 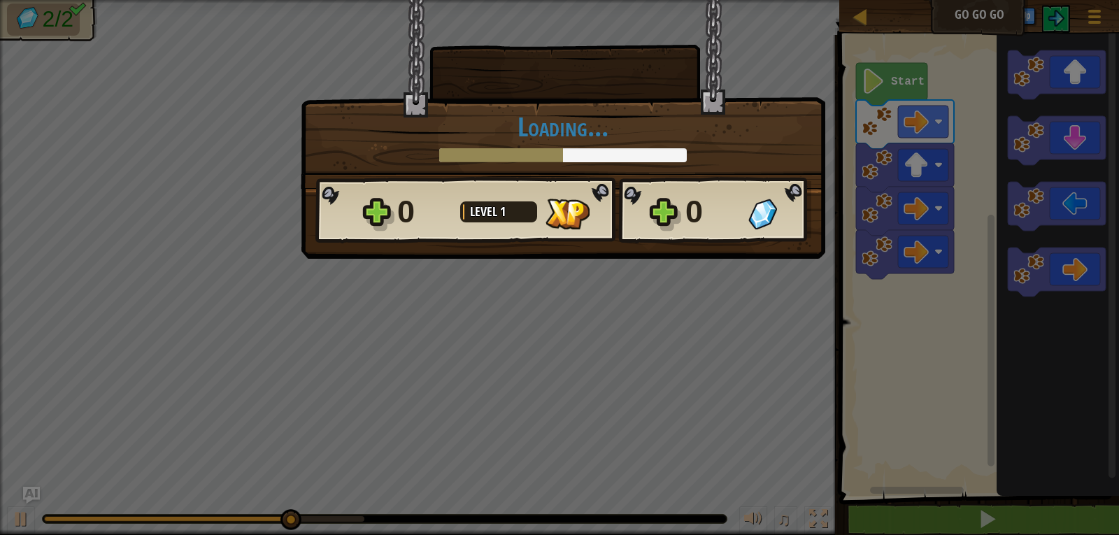 What do you see at coordinates (563, 127) in the screenshot?
I see `h1: Loading...` at bounding box center [563, 127].